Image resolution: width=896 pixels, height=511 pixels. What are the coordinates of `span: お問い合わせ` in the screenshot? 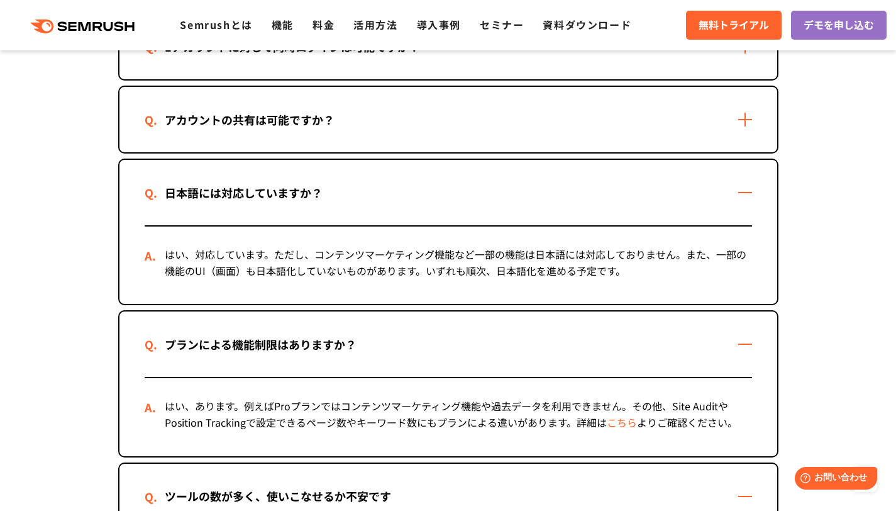 It's located at (57, 16).